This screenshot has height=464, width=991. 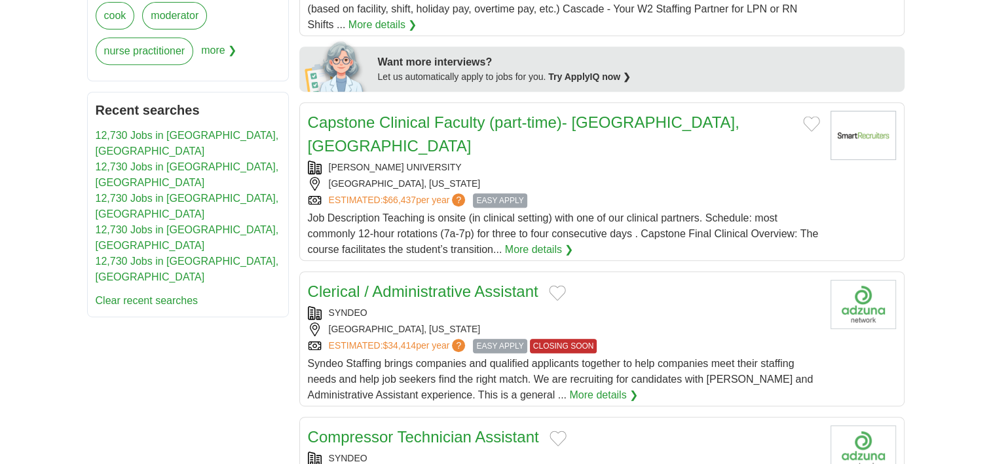 What do you see at coordinates (423, 436) in the screenshot?
I see `a: Compressor Technician Assistant` at bounding box center [423, 436].